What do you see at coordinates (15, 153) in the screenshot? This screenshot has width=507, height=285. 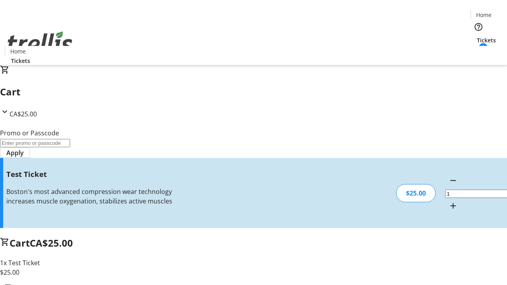 I see `span: Apply` at bounding box center [15, 153].